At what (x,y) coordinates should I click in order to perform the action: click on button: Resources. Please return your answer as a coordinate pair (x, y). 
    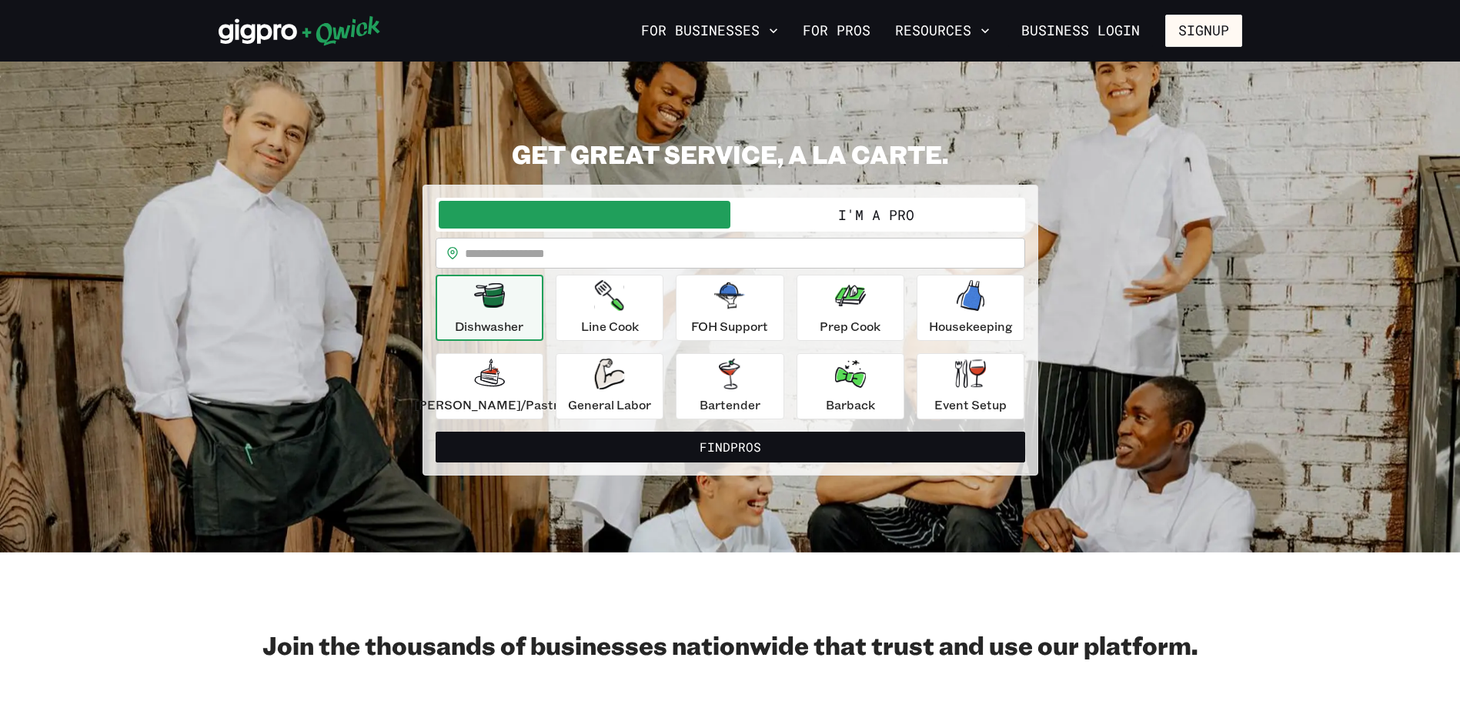
    Looking at the image, I should click on (942, 31).